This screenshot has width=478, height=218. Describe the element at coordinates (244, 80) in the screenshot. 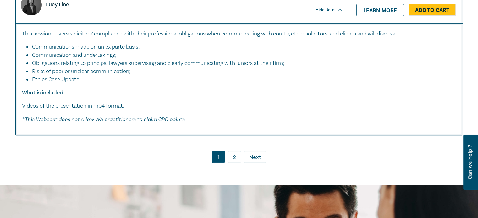

I see `li: Ethics Case Update.` at that location.